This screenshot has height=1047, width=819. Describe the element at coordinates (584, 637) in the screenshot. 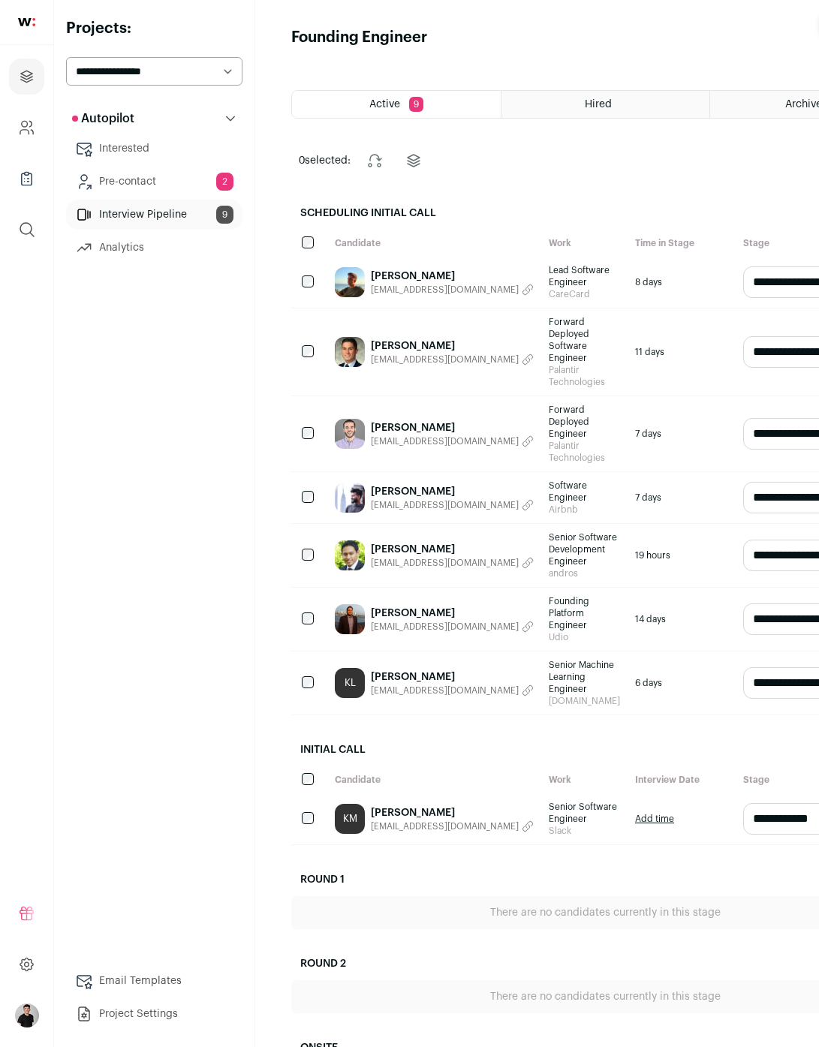

I see `span: Udio` at that location.